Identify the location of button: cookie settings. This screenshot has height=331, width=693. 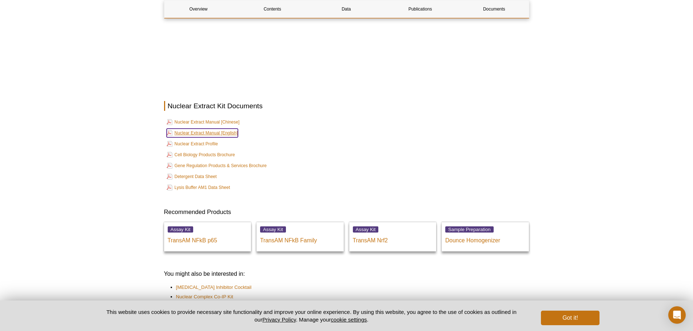
(348, 320).